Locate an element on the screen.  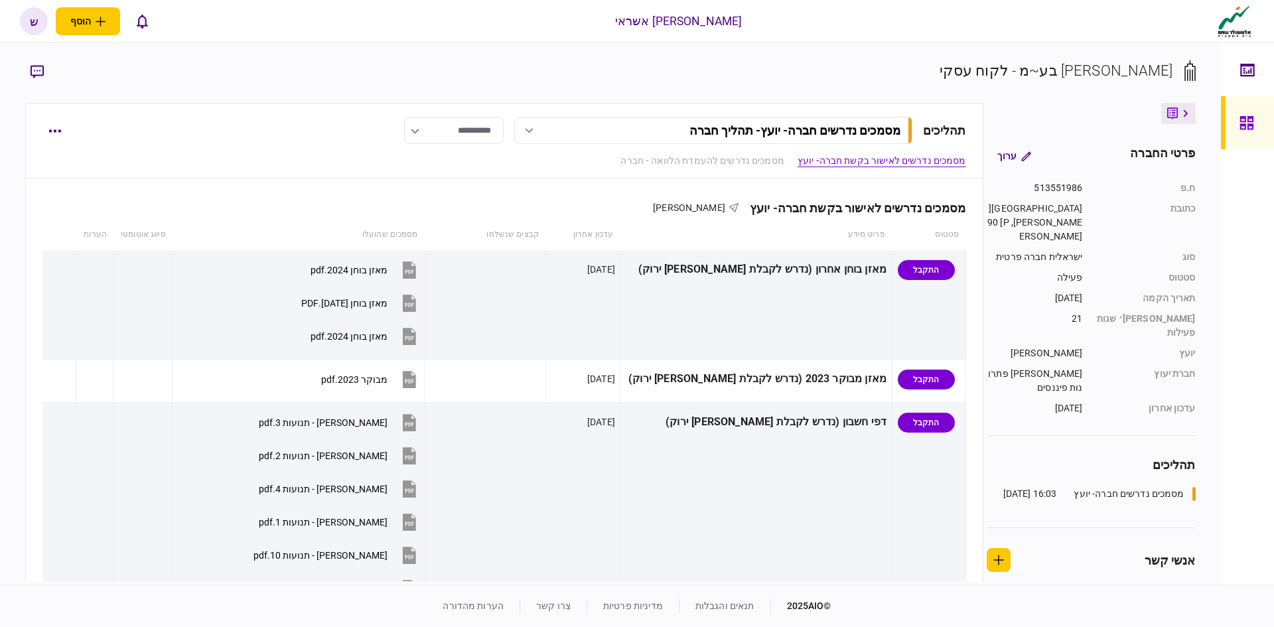
th: סיווג אוטומטי is located at coordinates (143, 235).